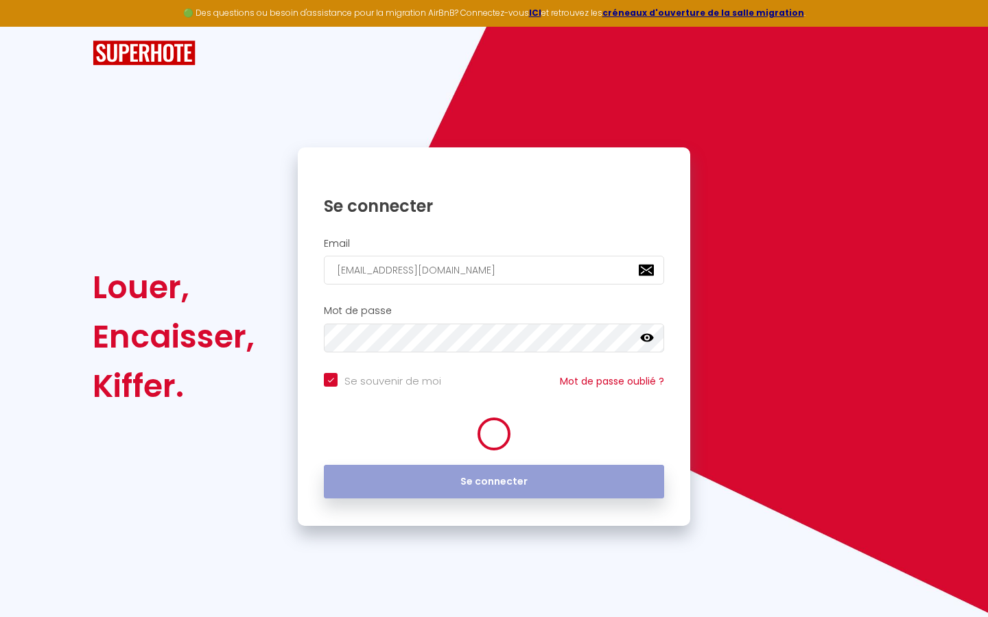  What do you see at coordinates (174, 386) in the screenshot?
I see `div: Kiffer.` at bounding box center [174, 386].